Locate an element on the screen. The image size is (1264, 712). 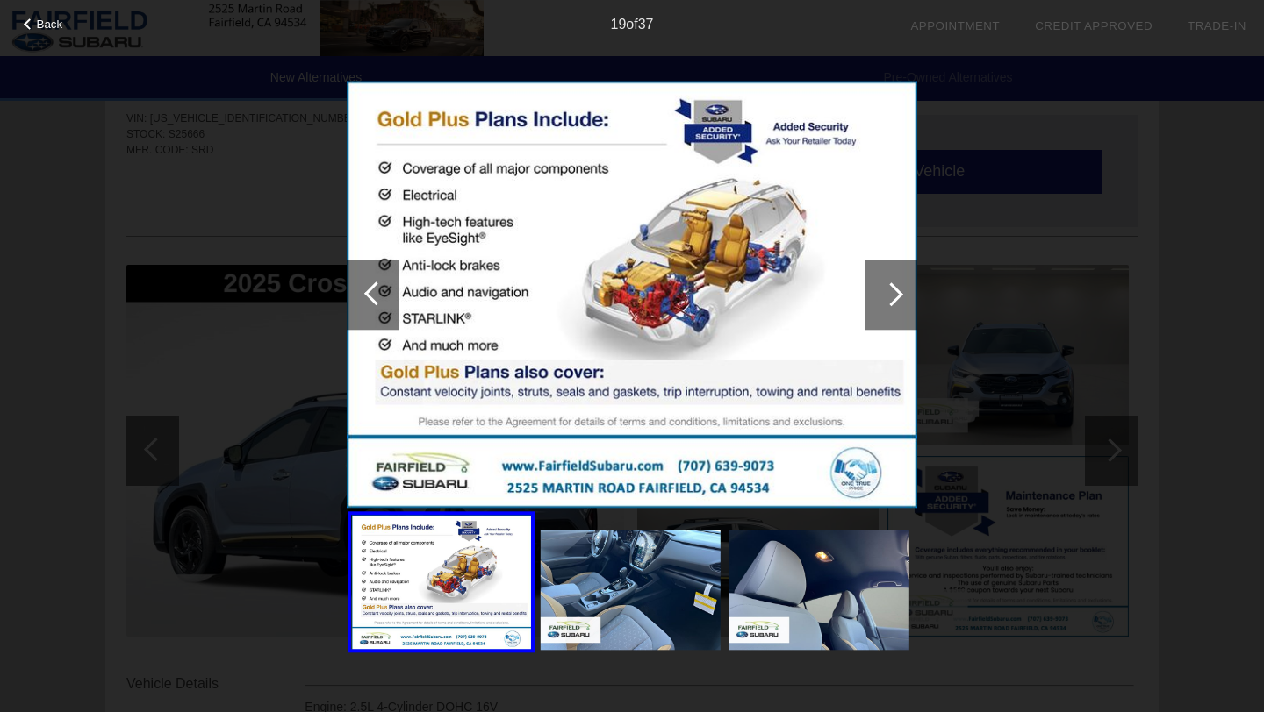
img: d642410f-e1cc-499f-ad55-57586619c32c.jpg is located at coordinates (819, 591).